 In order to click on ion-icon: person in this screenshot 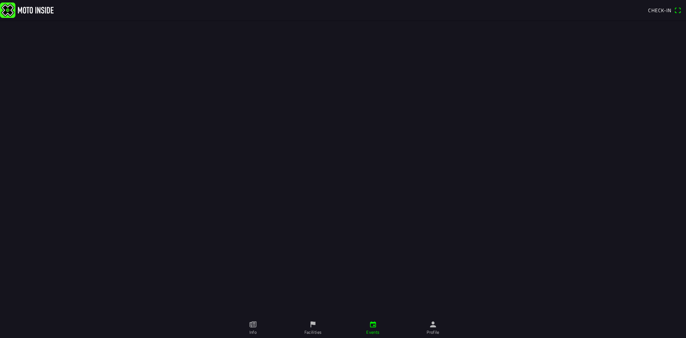, I will do `click(433, 324)`.